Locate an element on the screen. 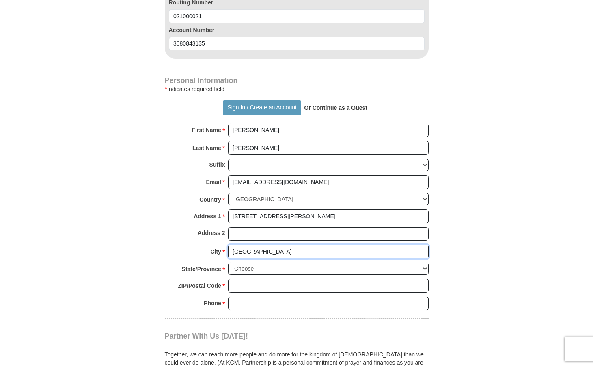  strong: Address 2 is located at coordinates (212, 233).